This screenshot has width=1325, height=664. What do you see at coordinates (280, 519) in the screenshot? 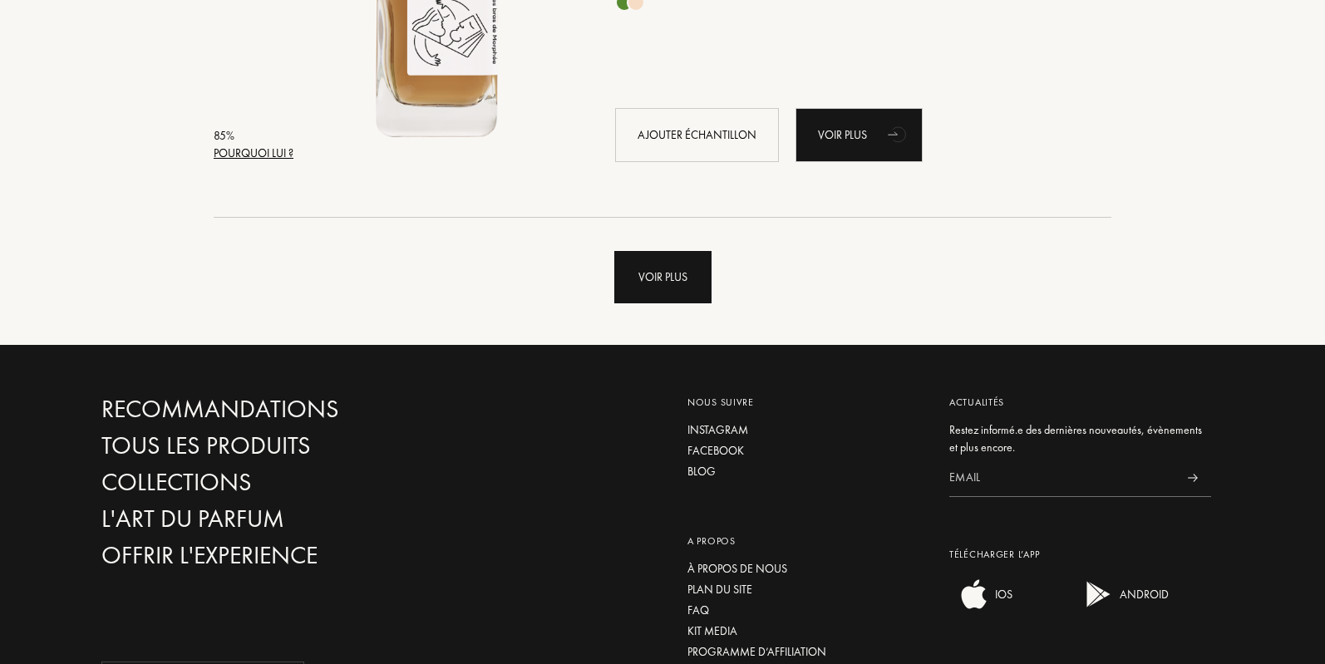
I see `a: L'Art du Parfum` at bounding box center [280, 519].